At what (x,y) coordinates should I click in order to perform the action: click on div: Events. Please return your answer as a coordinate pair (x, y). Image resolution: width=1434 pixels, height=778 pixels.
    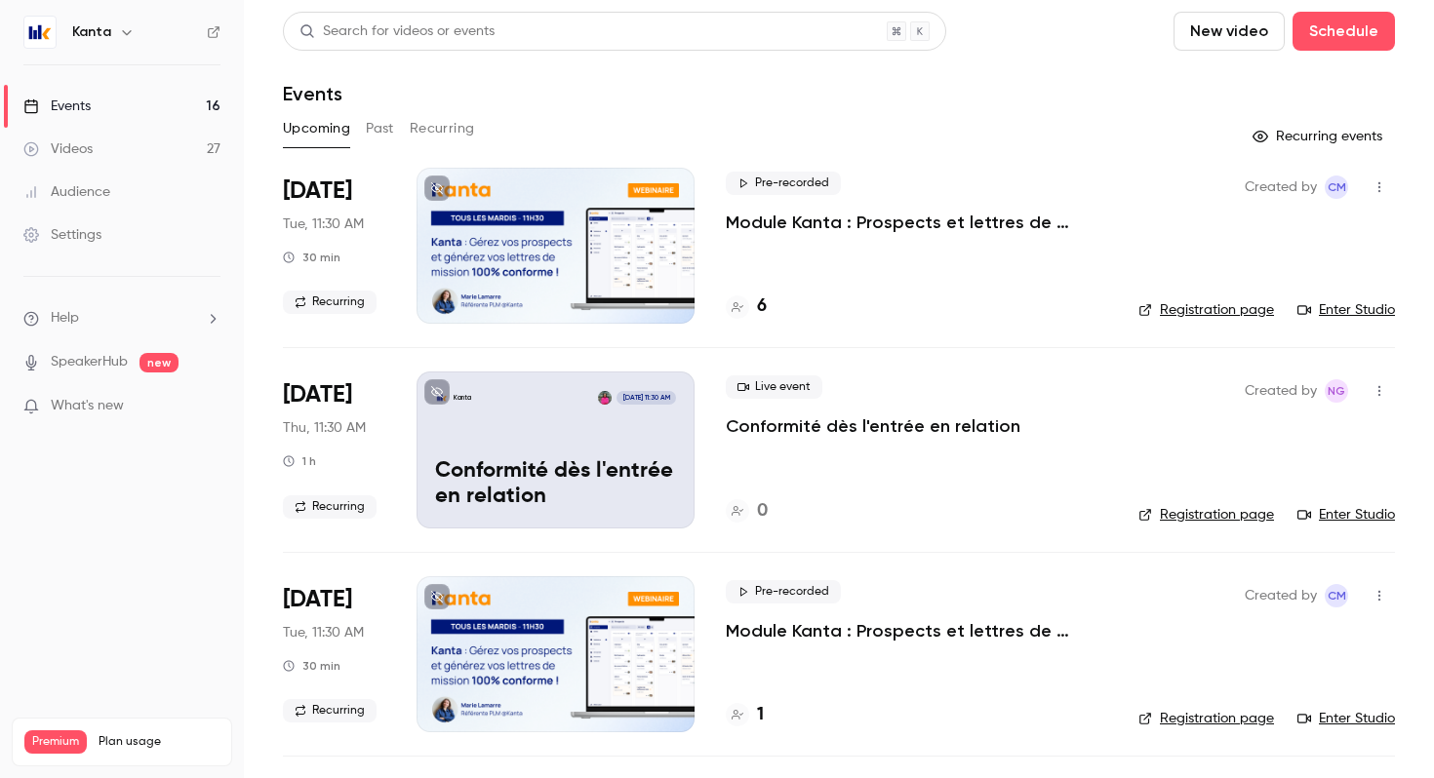
    Looking at the image, I should click on (57, 106).